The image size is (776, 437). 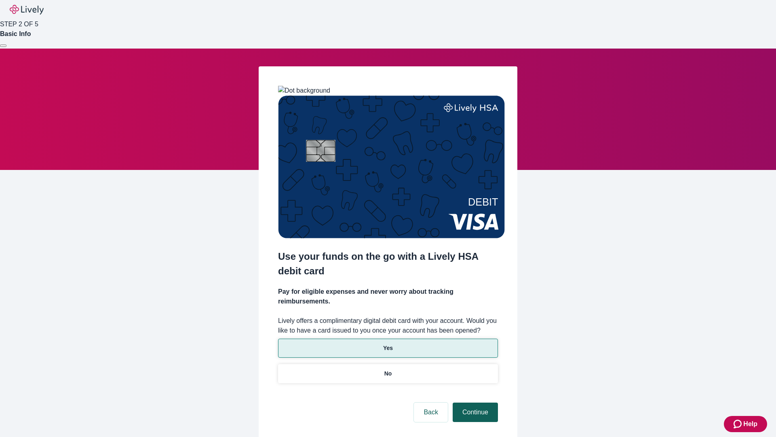 What do you see at coordinates (388, 326) in the screenshot?
I see `label: Lively offers a complimentary digital debit card with your account. Would you like to have a card...` at bounding box center [388, 326].